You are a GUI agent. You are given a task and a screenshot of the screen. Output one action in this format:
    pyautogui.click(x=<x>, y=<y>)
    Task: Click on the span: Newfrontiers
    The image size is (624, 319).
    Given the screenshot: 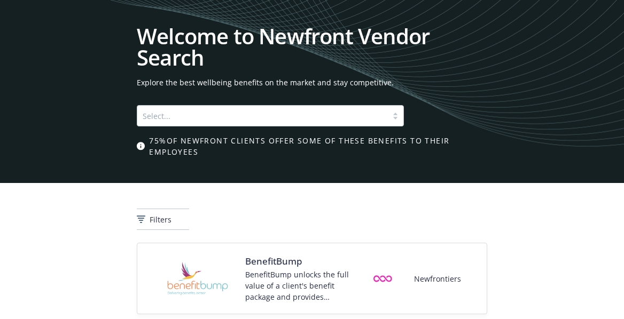 What is the action you would take?
    pyautogui.click(x=438, y=279)
    